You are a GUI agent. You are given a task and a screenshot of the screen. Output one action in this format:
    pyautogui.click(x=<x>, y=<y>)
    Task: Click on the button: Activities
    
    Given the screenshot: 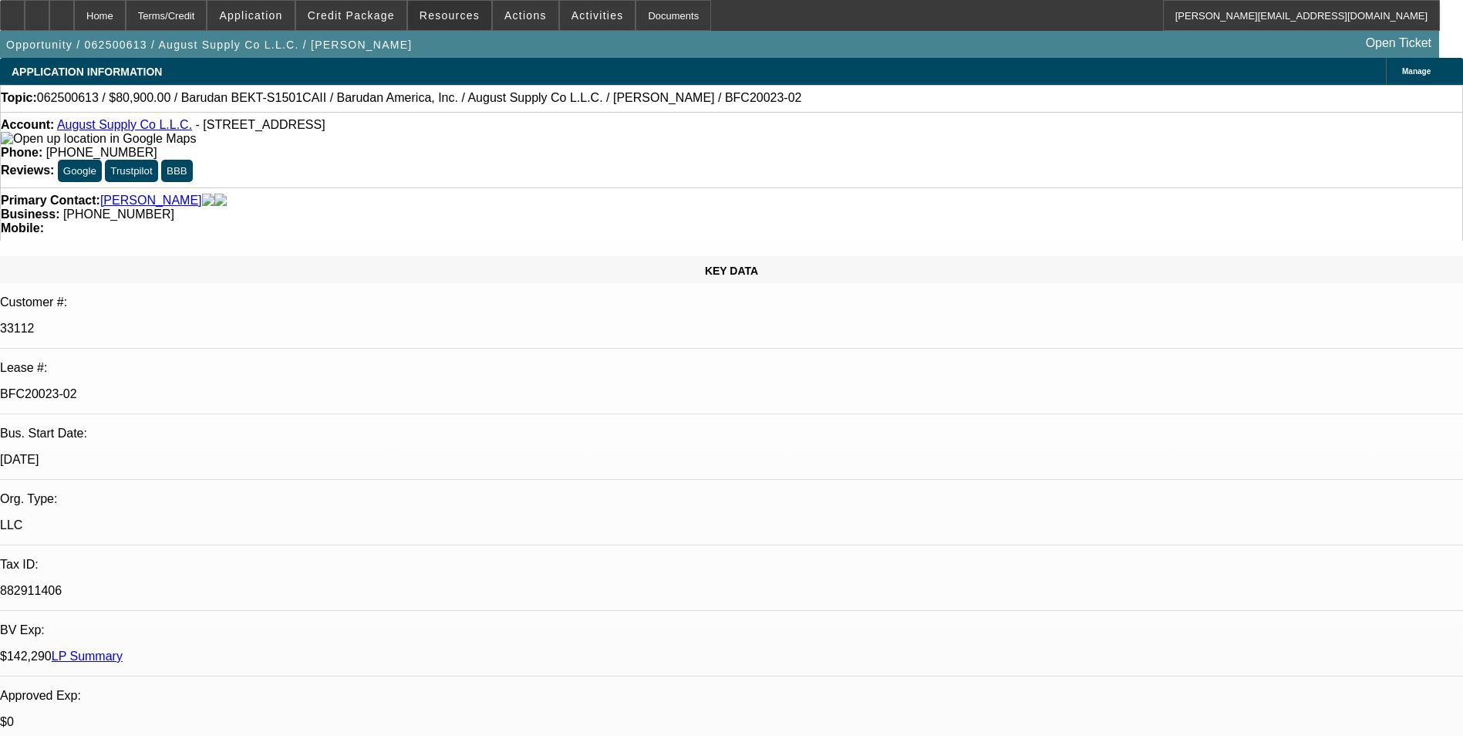 What is the action you would take?
    pyautogui.click(x=598, y=15)
    